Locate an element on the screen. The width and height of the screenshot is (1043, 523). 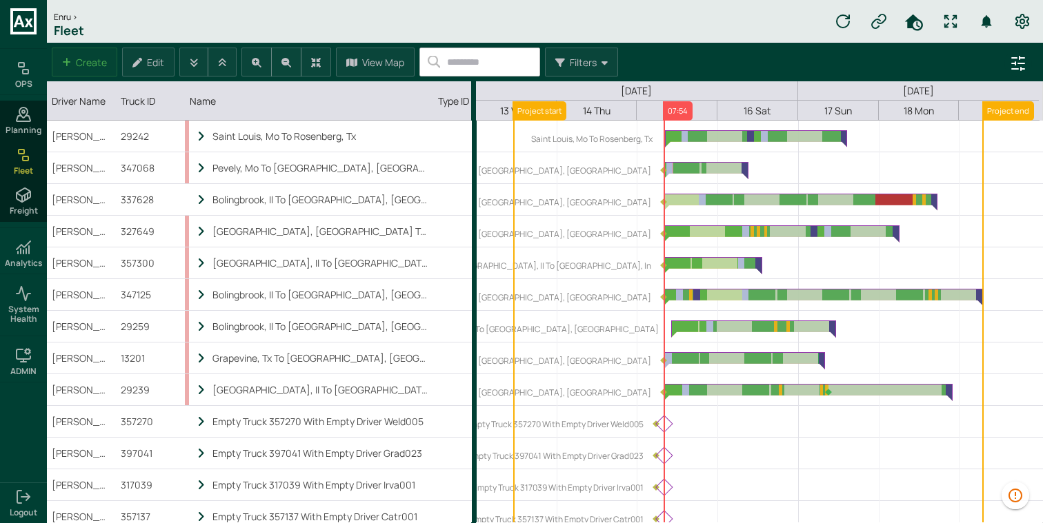
div: 29259 is located at coordinates (150, 326).